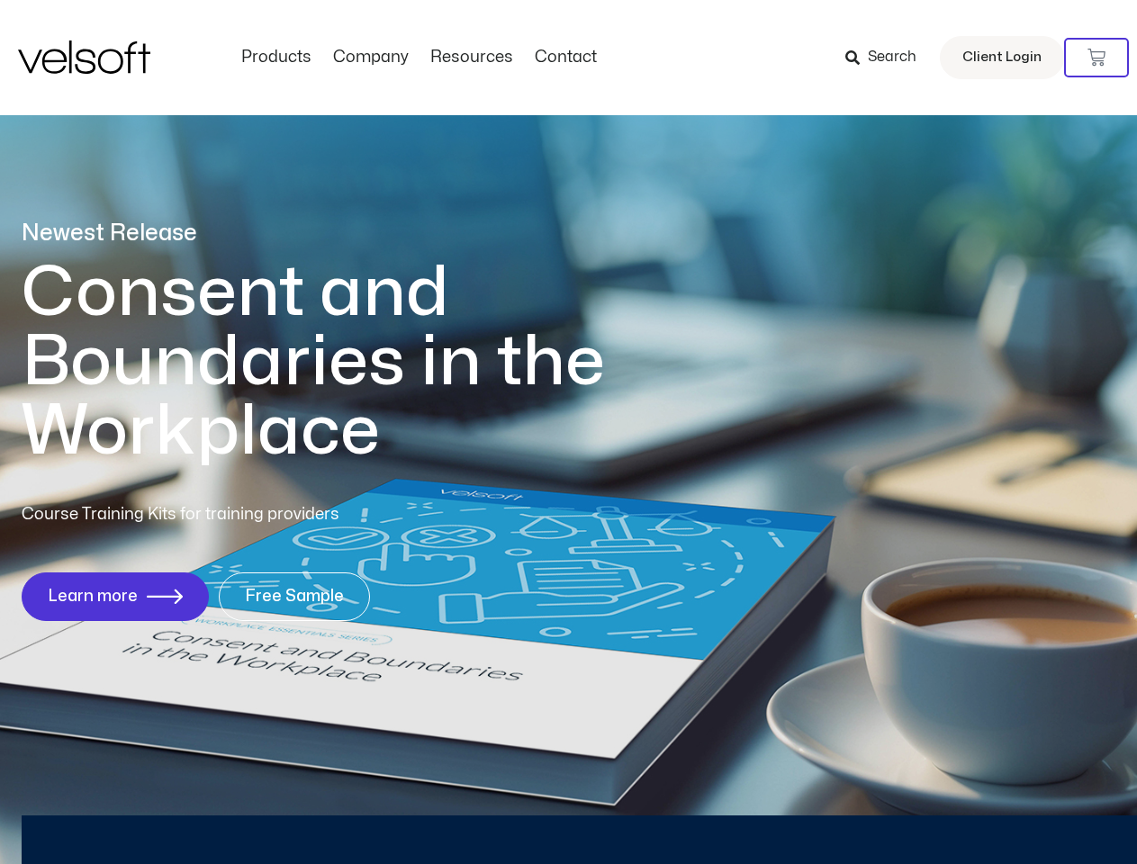  I want to click on a: ContactMenu Toggle, so click(565, 58).